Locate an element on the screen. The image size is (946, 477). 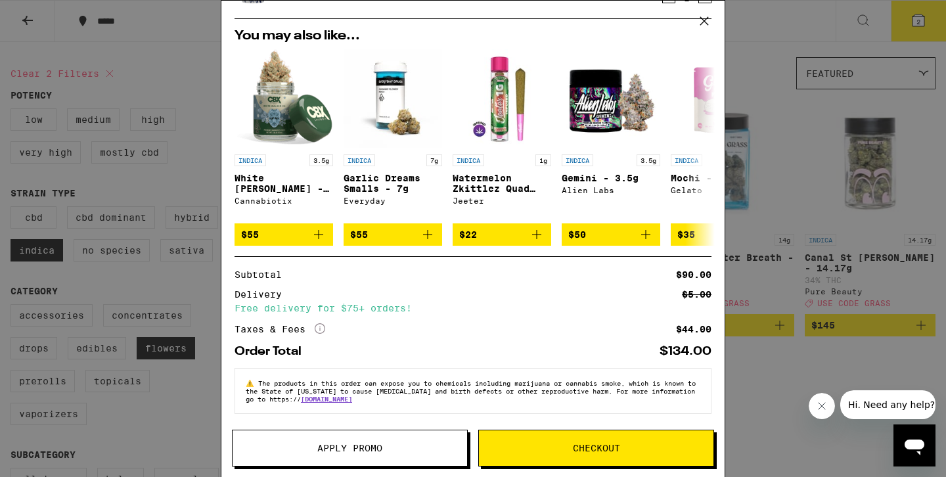
div: Subtotal is located at coordinates (263, 275).